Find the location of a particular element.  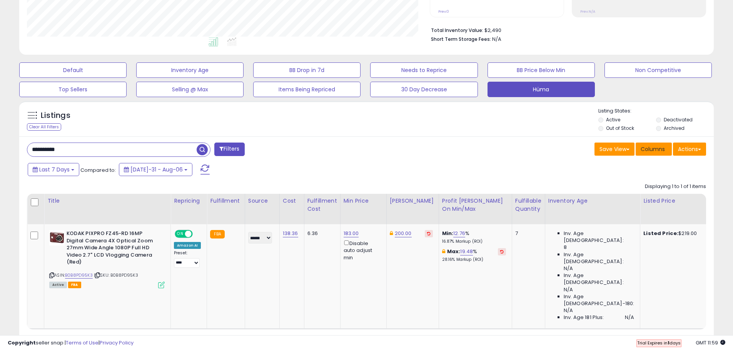

strong: Copyright is located at coordinates (22, 342).